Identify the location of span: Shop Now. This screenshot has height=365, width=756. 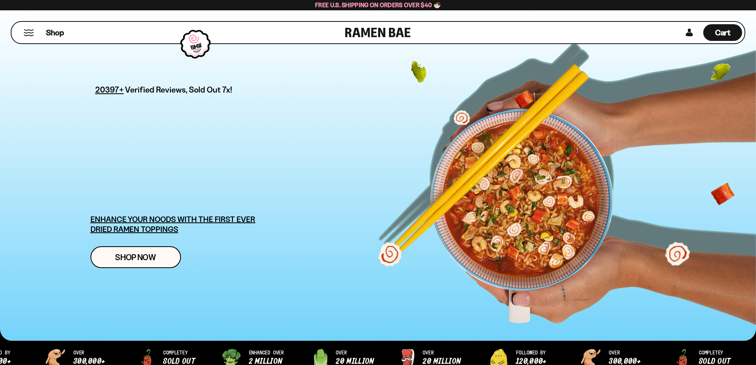
(135, 257).